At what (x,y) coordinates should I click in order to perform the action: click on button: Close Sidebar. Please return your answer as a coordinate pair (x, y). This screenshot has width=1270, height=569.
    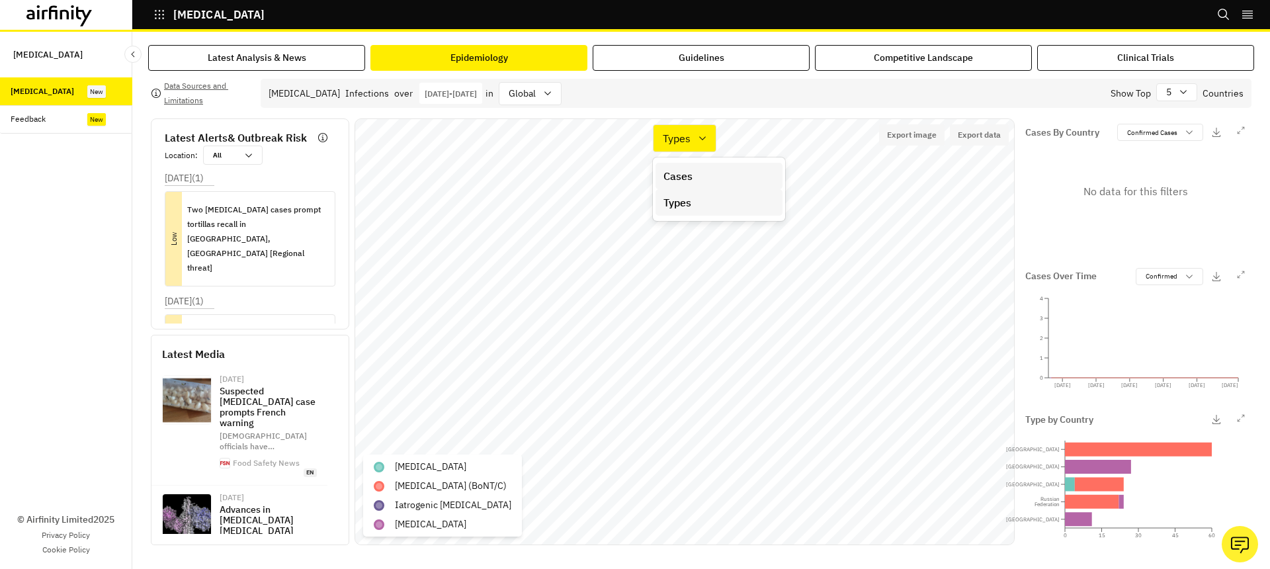
    Looking at the image, I should click on (133, 54).